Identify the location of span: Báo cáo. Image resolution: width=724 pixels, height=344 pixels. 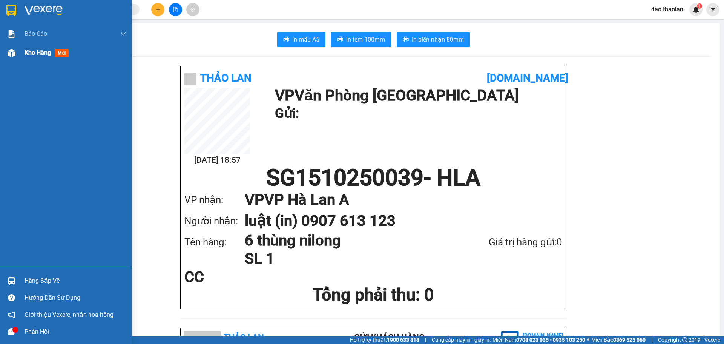
(36, 34).